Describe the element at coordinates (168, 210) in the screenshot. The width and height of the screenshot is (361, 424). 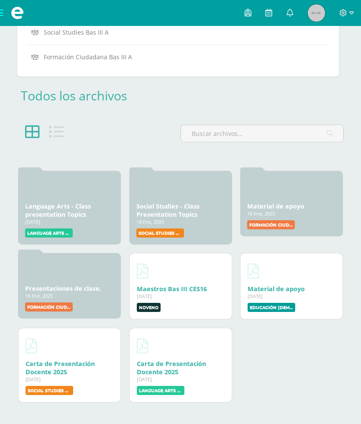
I see `a: Social Studies - Class Presentation Topics` at that location.